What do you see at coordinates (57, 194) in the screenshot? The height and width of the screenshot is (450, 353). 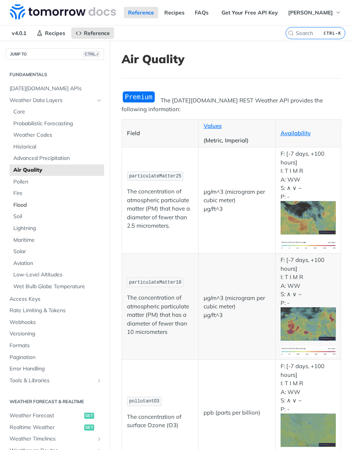 I see `a: Fire` at bounding box center [57, 194].